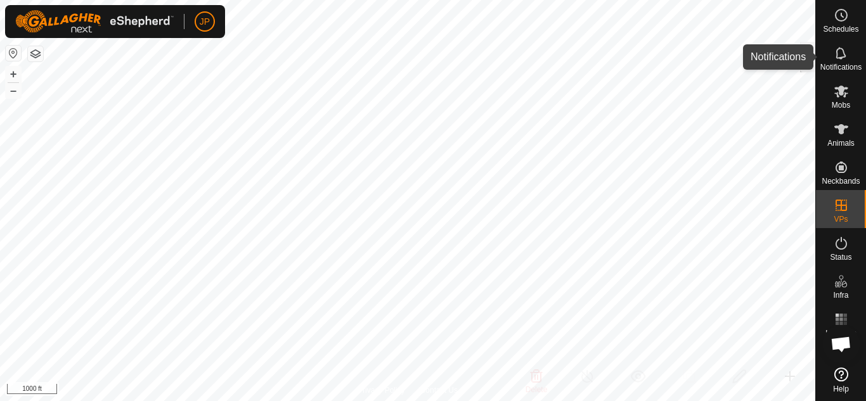  Describe the element at coordinates (841, 29) in the screenshot. I see `span: Schedules` at that location.